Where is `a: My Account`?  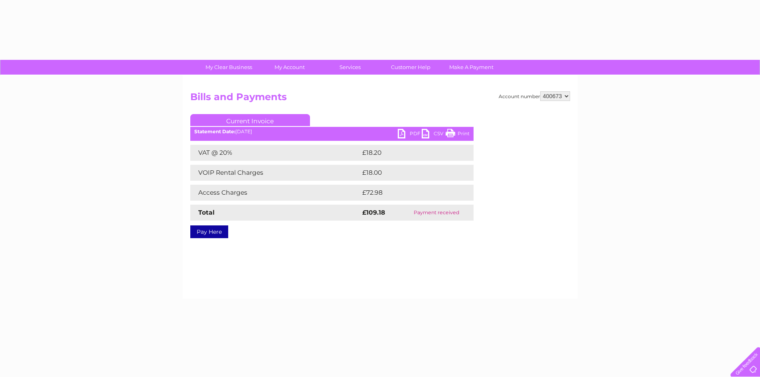
a: My Account is located at coordinates (289, 67).